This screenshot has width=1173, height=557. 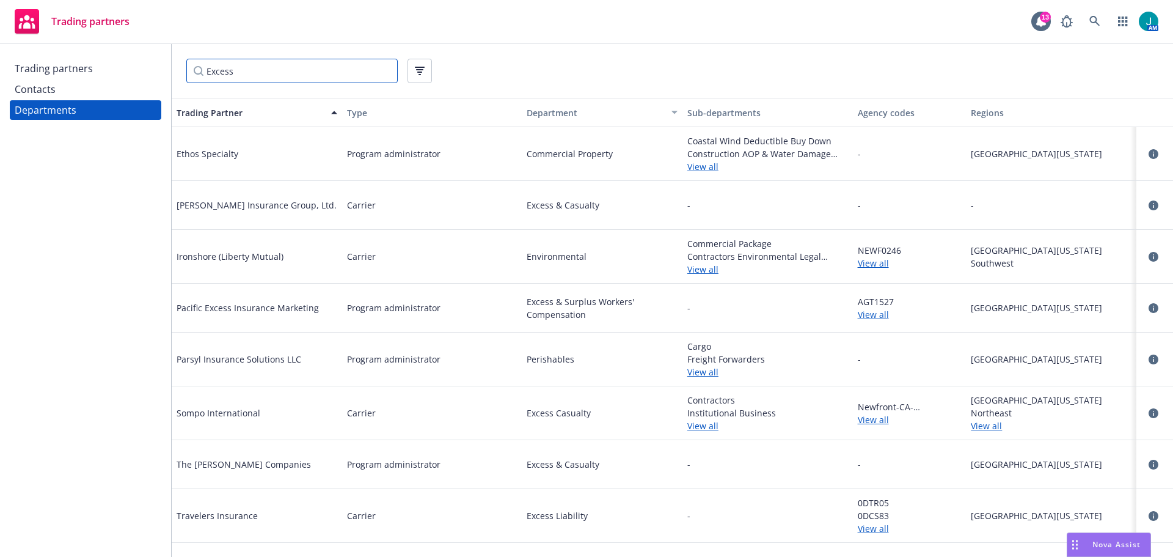 I want to click on span: Nova Assist, so click(x=1116, y=544).